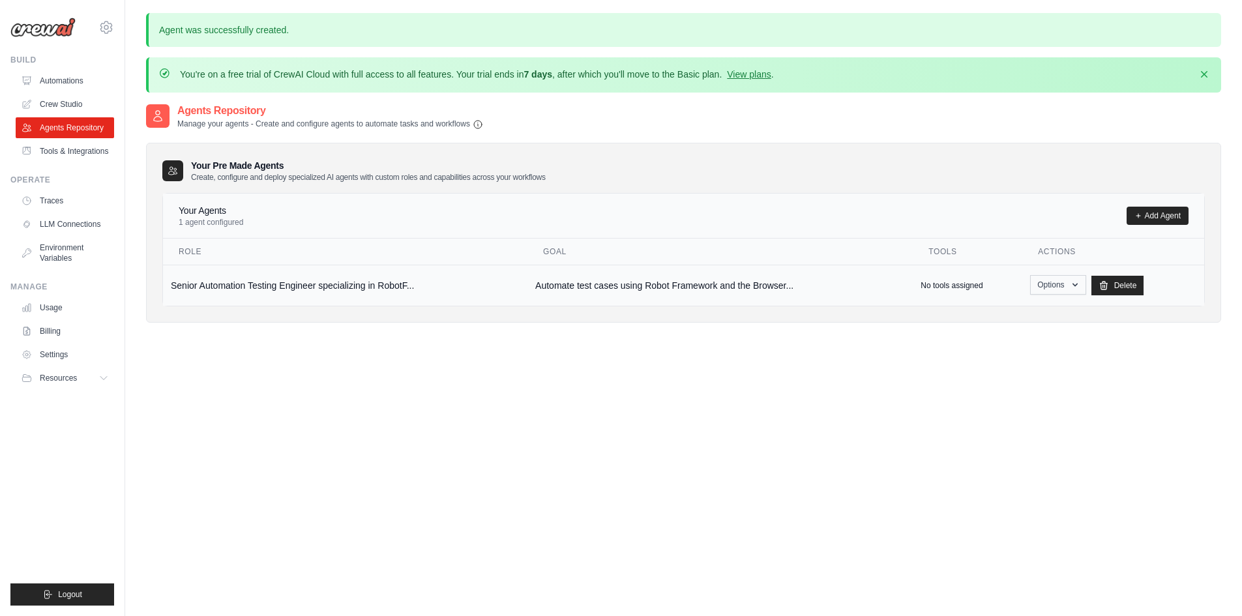 The width and height of the screenshot is (1242, 616). Describe the element at coordinates (62, 180) in the screenshot. I see `div: Operate` at that location.